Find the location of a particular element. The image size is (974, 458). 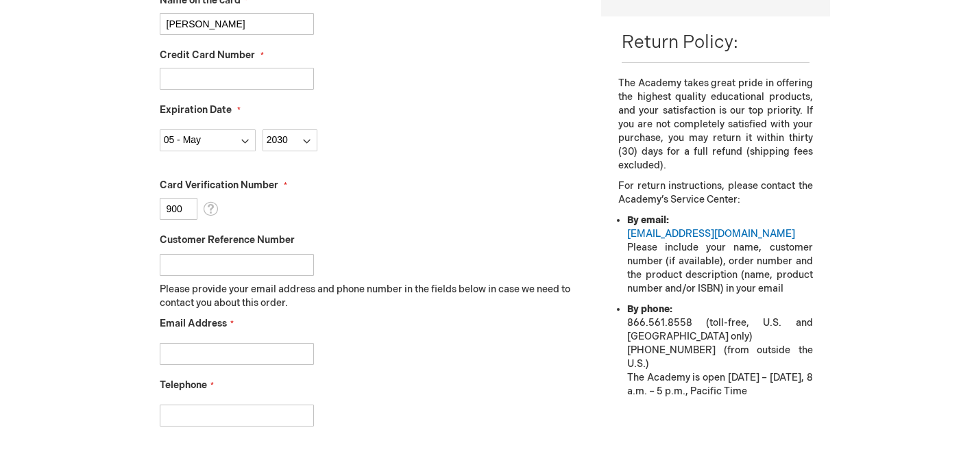

span: Expiration Date is located at coordinates (195, 110).